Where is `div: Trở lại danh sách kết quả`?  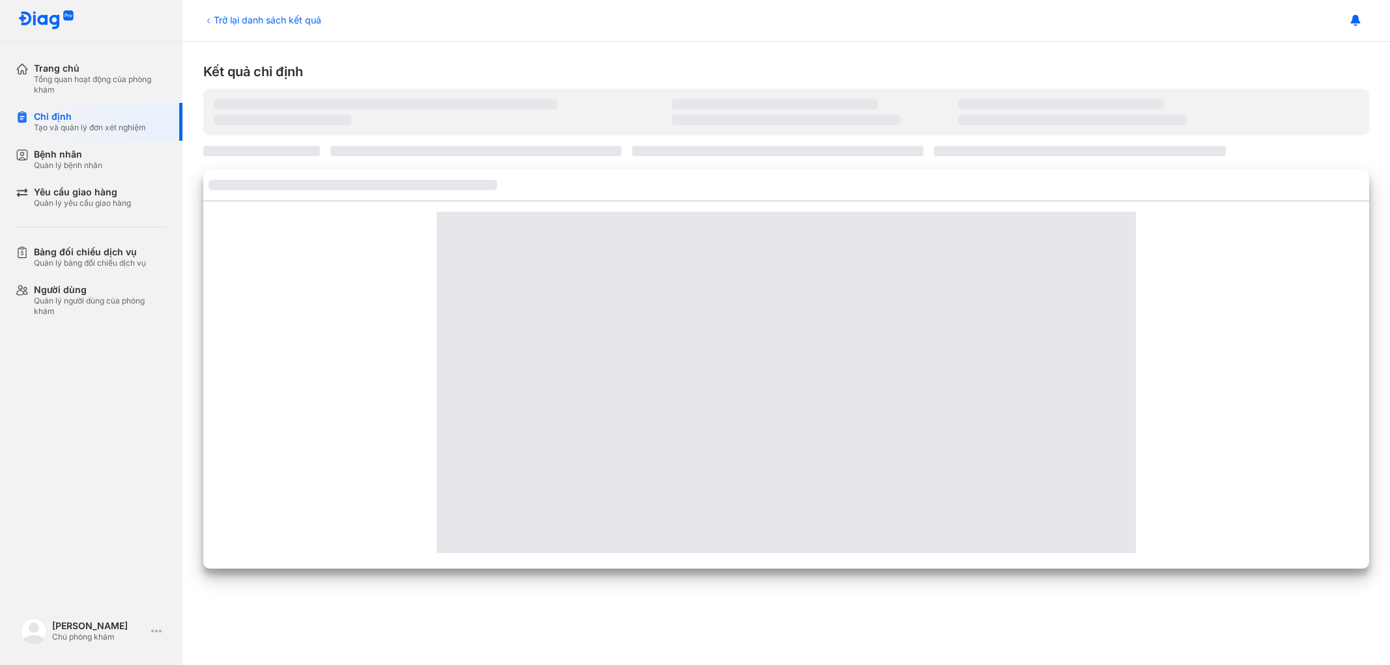 div: Trở lại danh sách kết quả is located at coordinates (262, 20).